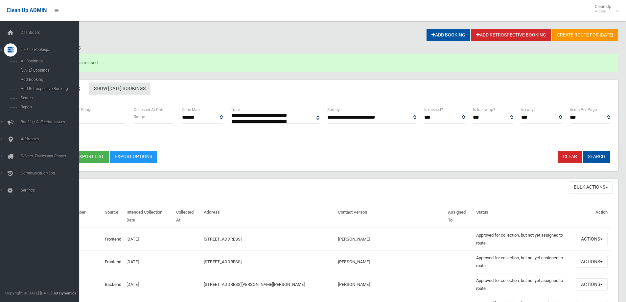  What do you see at coordinates (597, 157) in the screenshot?
I see `button: Search` at bounding box center [597, 157].